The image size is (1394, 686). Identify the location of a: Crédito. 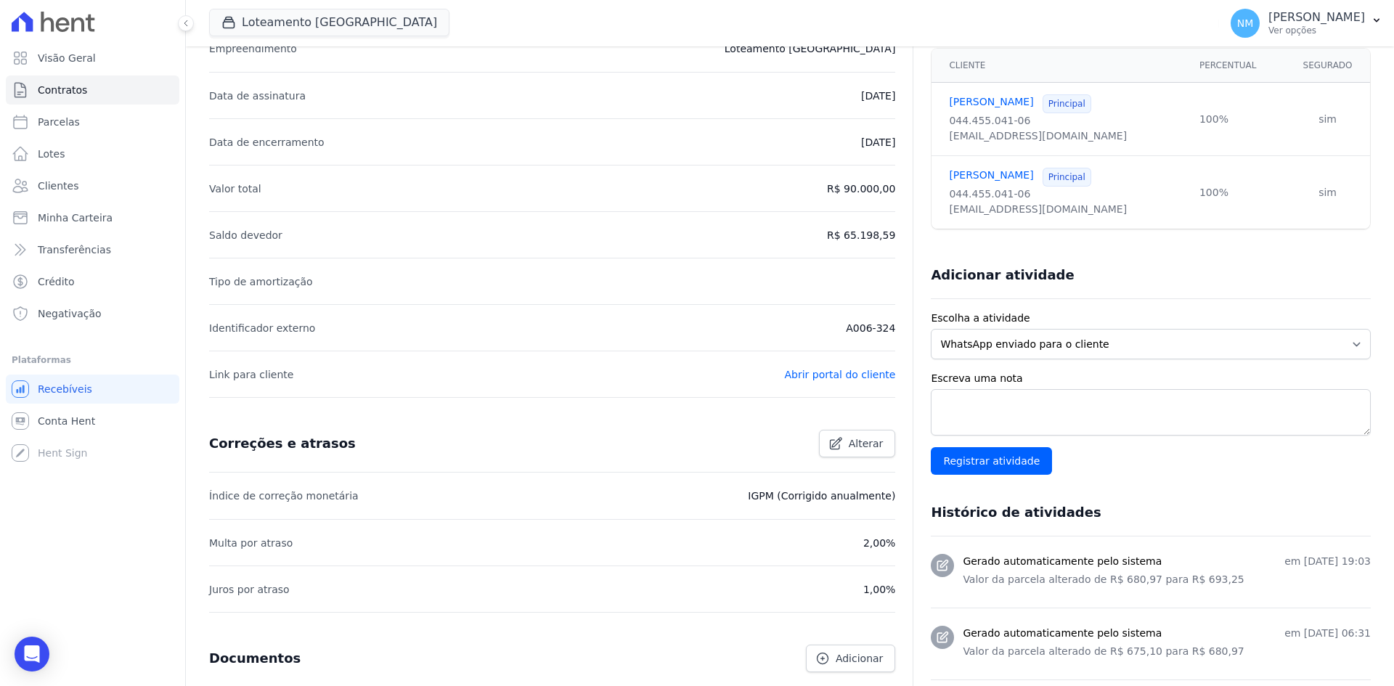
(92, 282).